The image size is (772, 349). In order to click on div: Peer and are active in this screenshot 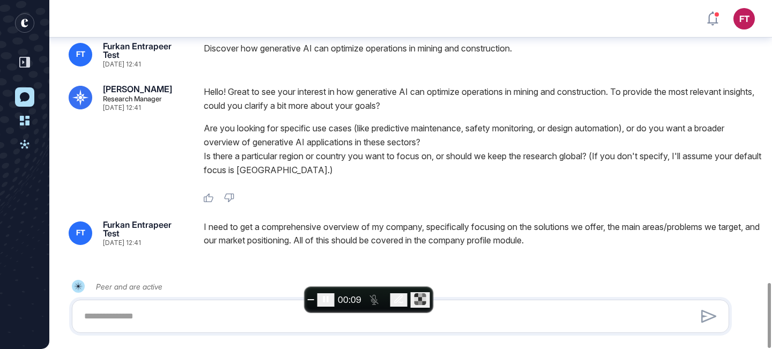, I will do `click(129, 286)`.